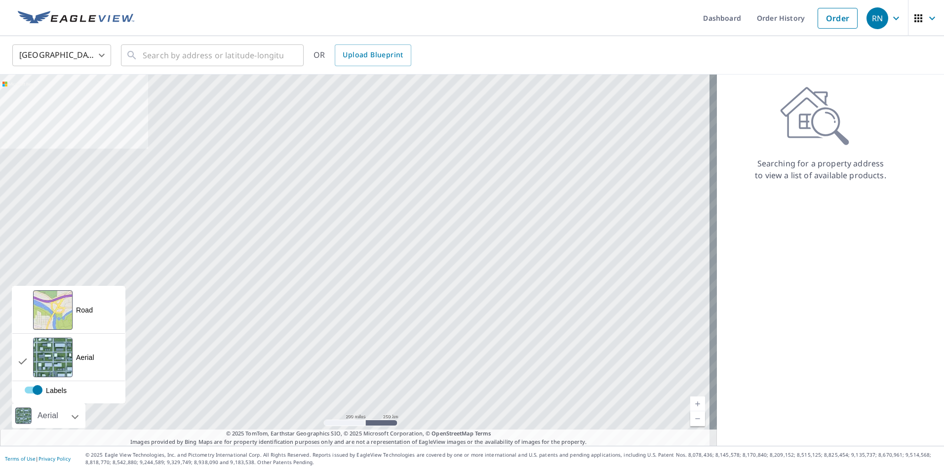 The width and height of the screenshot is (944, 471). What do you see at coordinates (69, 392) in the screenshot?
I see `div: enabled` at bounding box center [69, 392].